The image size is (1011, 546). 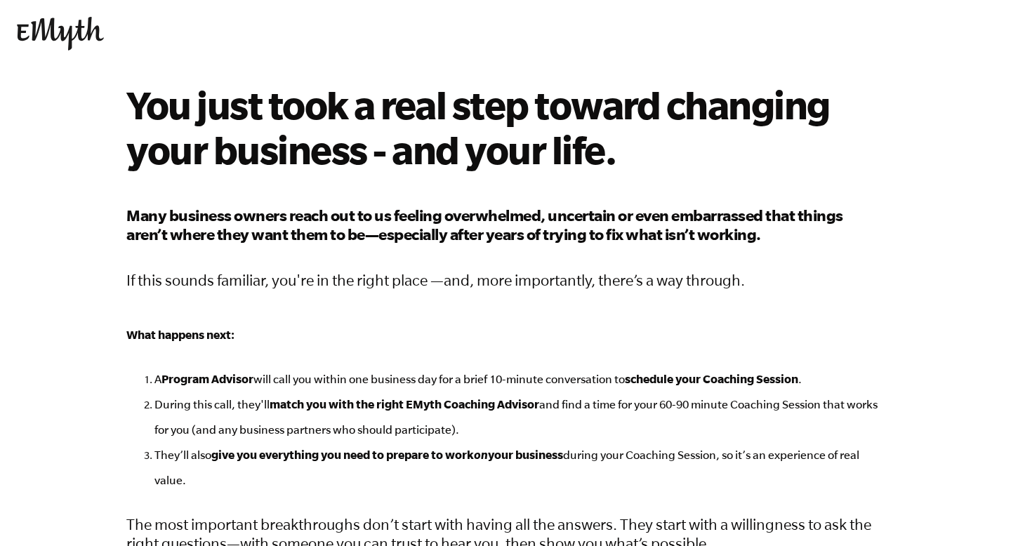 I want to click on strong: Program Advisor, so click(x=207, y=378).